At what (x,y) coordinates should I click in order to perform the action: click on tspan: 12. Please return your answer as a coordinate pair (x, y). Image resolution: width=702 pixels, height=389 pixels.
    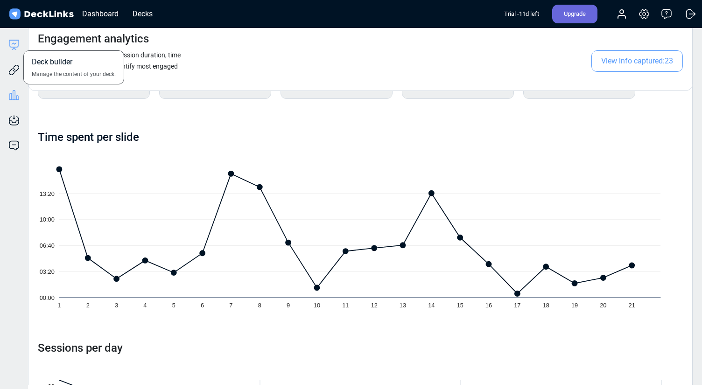
    Looking at the image, I should click on (375, 306).